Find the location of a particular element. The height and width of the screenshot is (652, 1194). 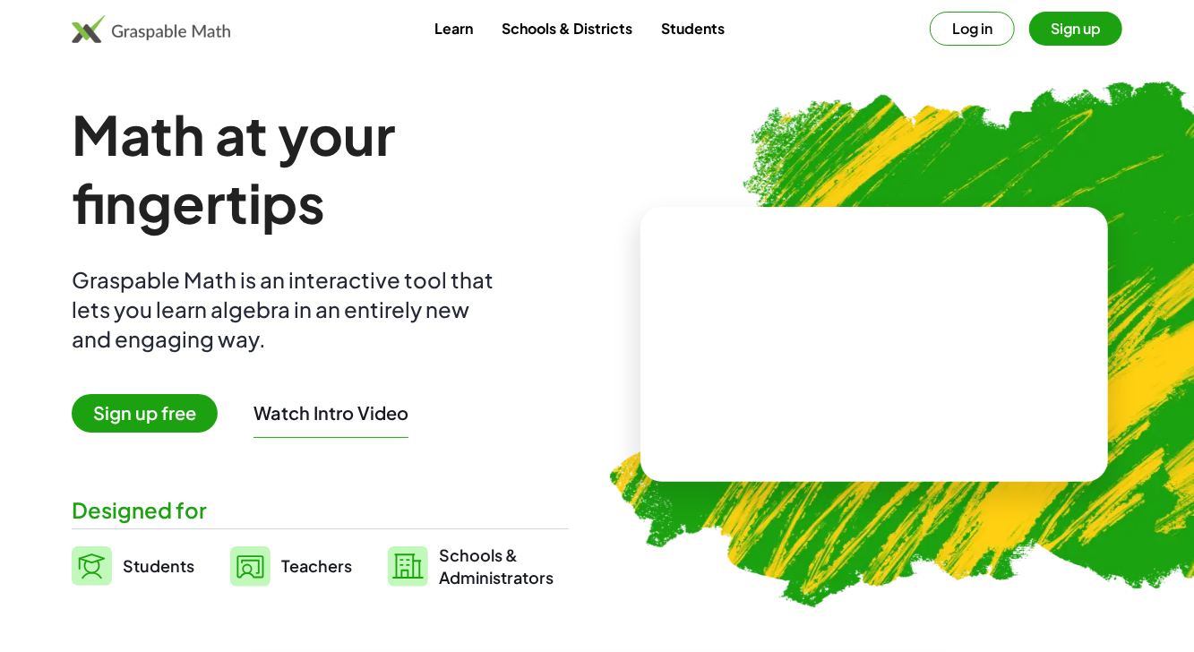

button: Watch Intro Video is located at coordinates (330, 413).